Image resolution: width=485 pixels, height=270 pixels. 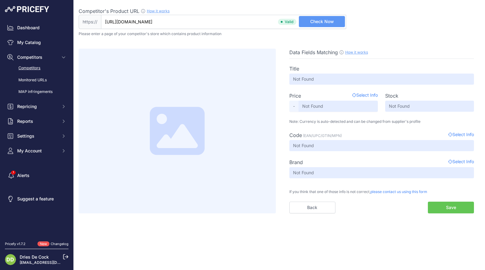 What do you see at coordinates (382, 121) in the screenshot?
I see `p: Note: Currency is auto-detected and can be changed from supplier's profile` at bounding box center [382, 121].